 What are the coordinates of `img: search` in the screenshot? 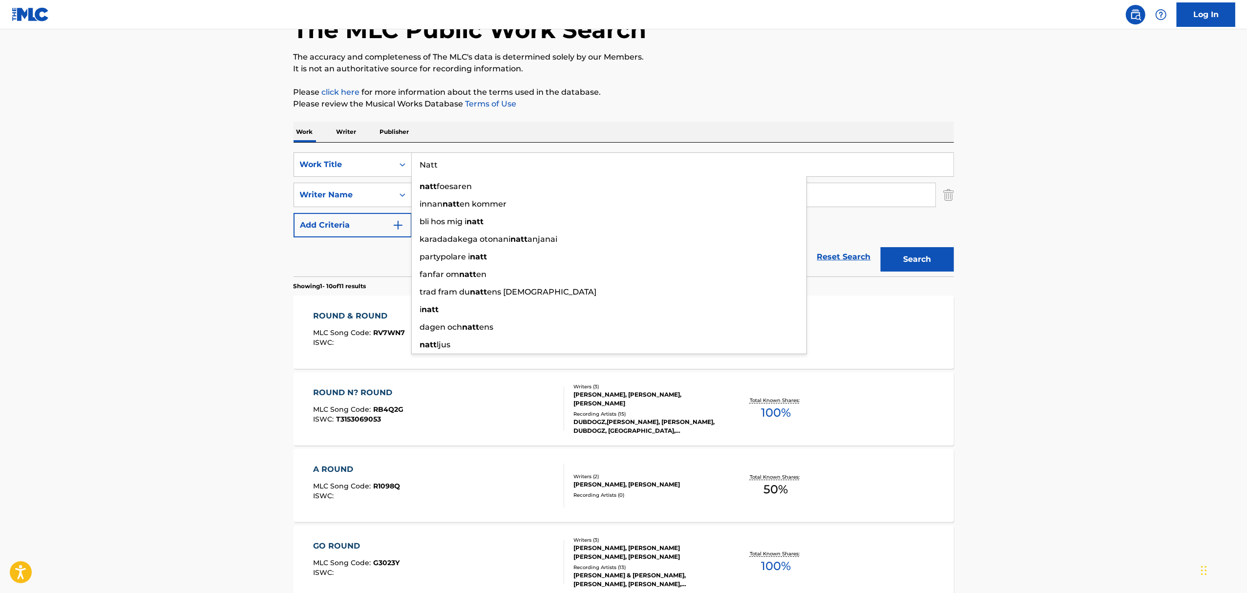 It's located at (1136, 15).